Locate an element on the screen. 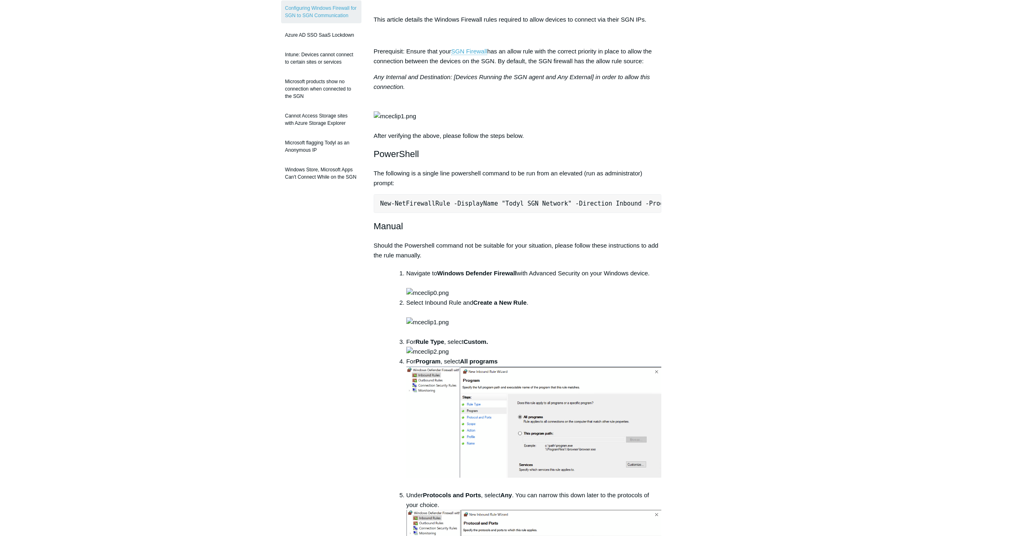 Image resolution: width=1035 pixels, height=536 pixels. h2: Manual is located at coordinates (518, 226).